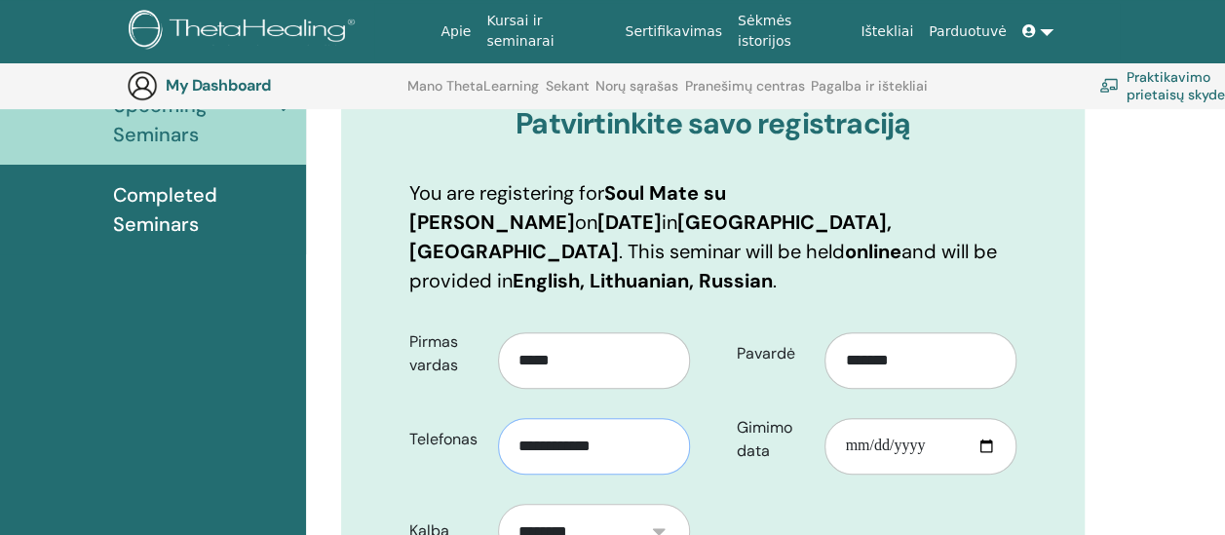 Image resolution: width=1225 pixels, height=535 pixels. I want to click on a: Kursai ir seminarai, so click(547, 31).